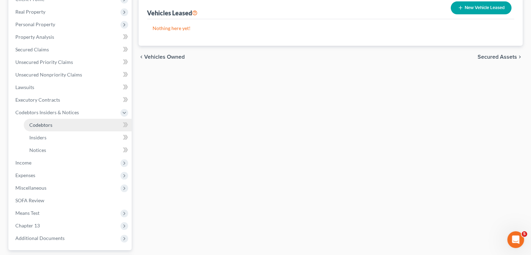 This screenshot has height=255, width=531. Describe the element at coordinates (30, 12) in the screenshot. I see `span: Real Property` at that location.